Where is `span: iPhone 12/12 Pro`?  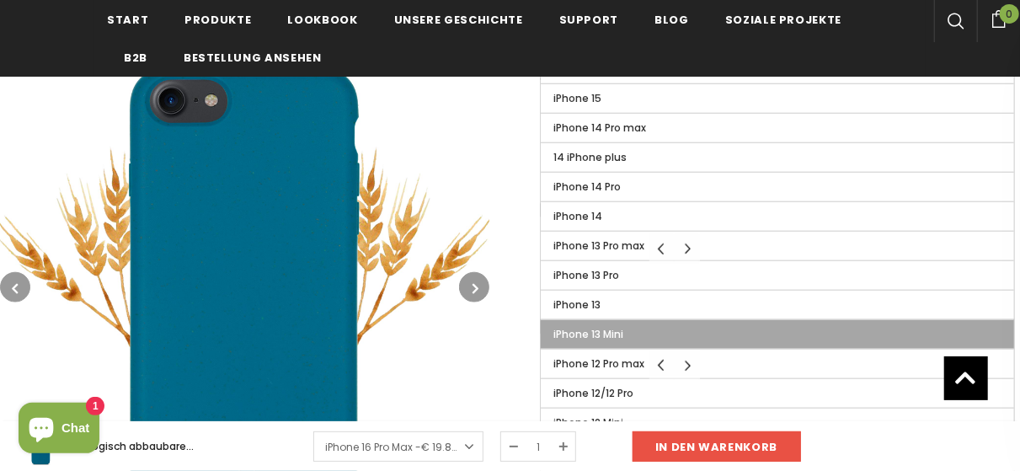
span: iPhone 12/12 Pro is located at coordinates (593, 393).